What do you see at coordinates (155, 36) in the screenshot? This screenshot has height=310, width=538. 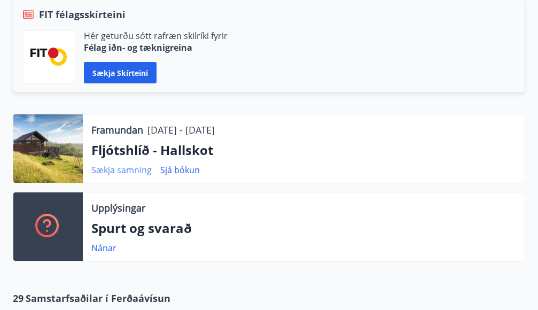 I see `p: Hér geturðu sótt rafræn skilríki fyrir` at bounding box center [155, 36].